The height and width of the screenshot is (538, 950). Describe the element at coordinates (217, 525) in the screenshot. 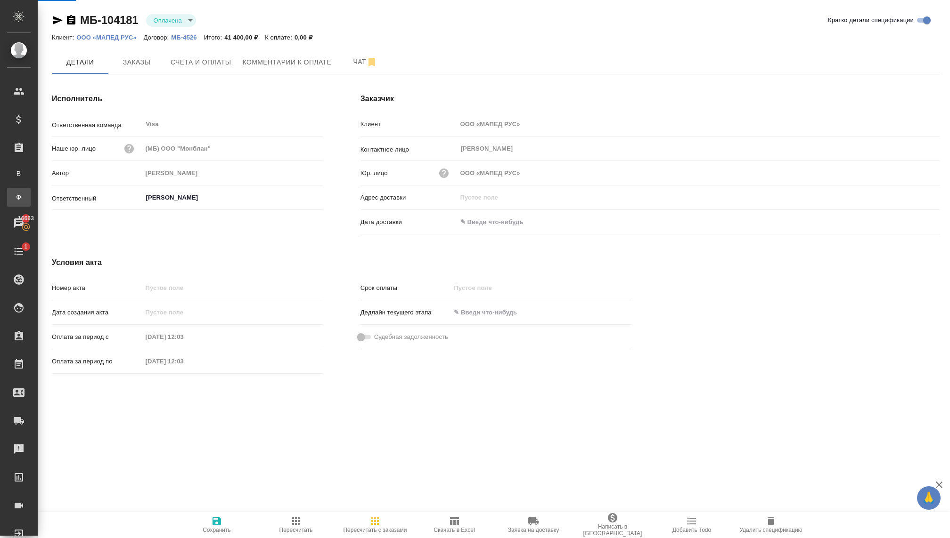

I see `button: Сохранить` at that location.